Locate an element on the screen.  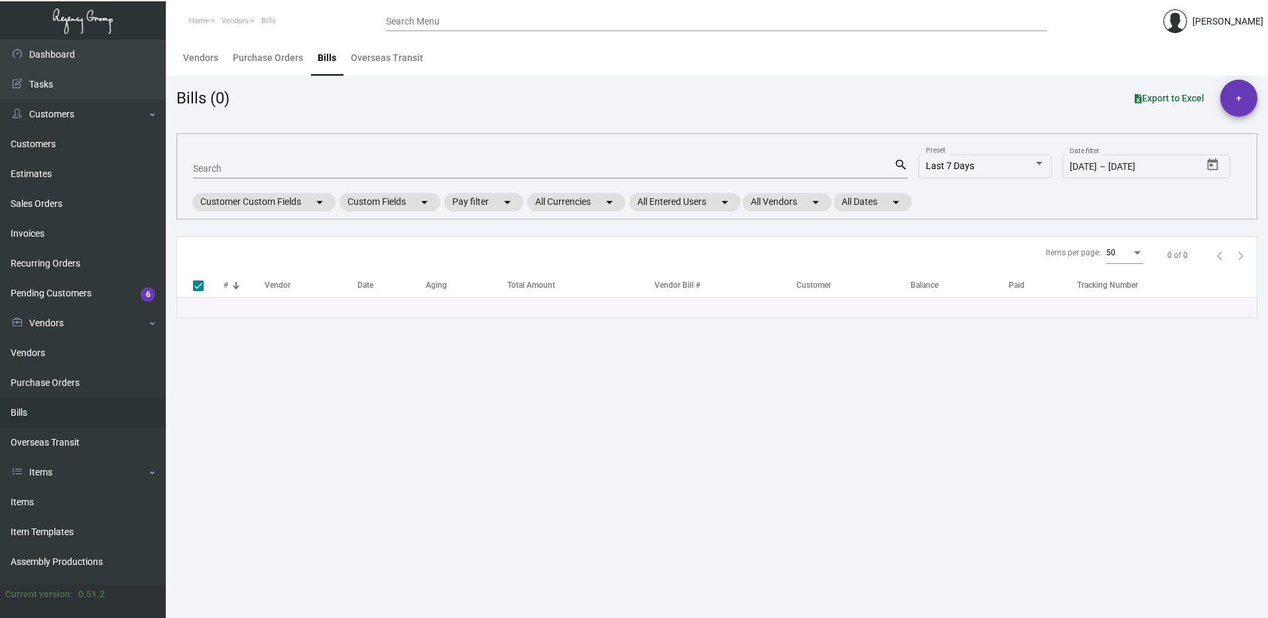
mat-chip: All Entered Users is located at coordinates (685, 202).